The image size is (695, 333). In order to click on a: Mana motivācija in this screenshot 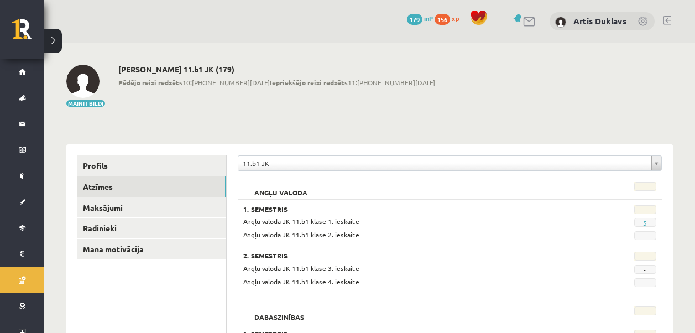, I will do `click(152, 249)`.